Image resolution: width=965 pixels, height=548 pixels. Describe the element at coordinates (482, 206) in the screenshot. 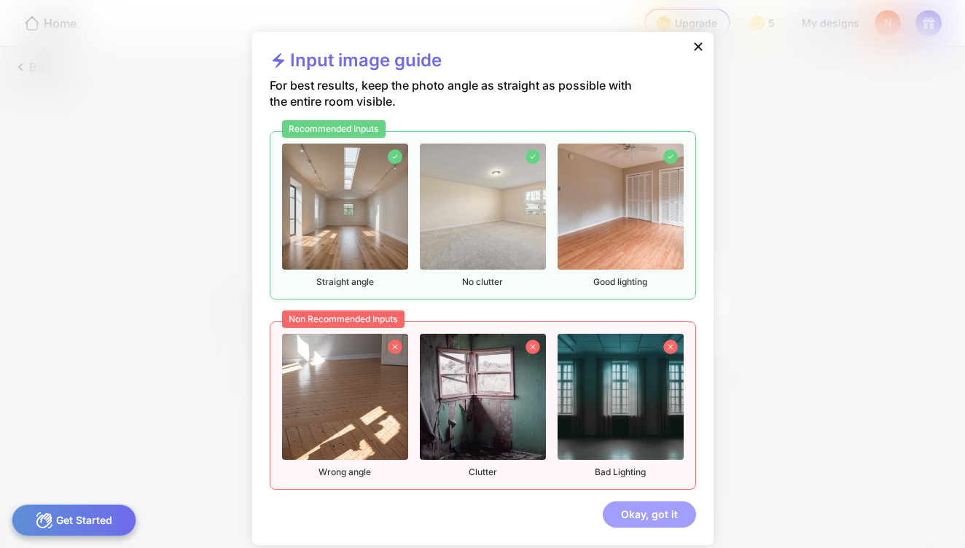

I see `img: emptyBedroomImage7.jpg` at that location.